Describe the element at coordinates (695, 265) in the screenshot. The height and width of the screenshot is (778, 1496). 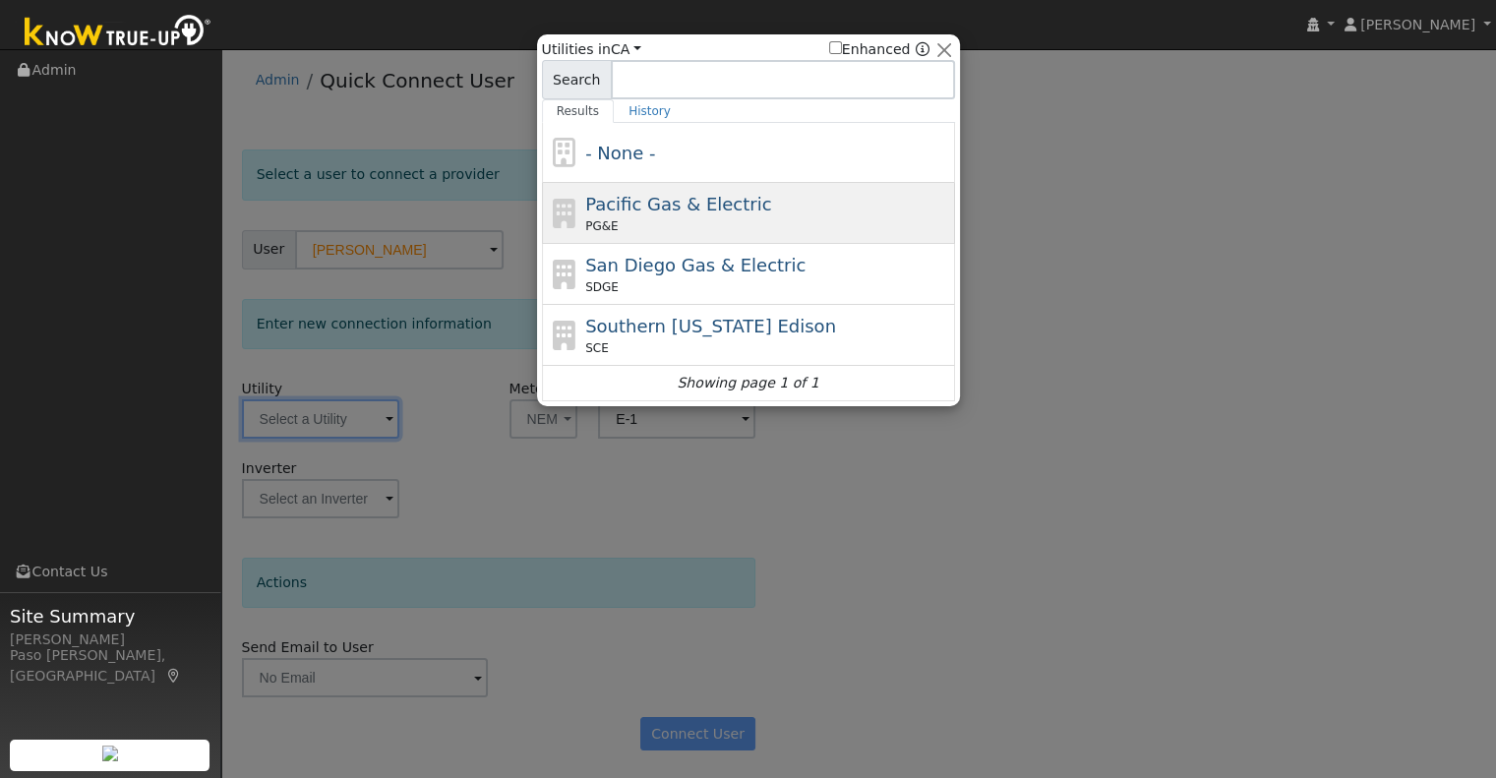
I see `span: San Diego Gas & Electric` at that location.